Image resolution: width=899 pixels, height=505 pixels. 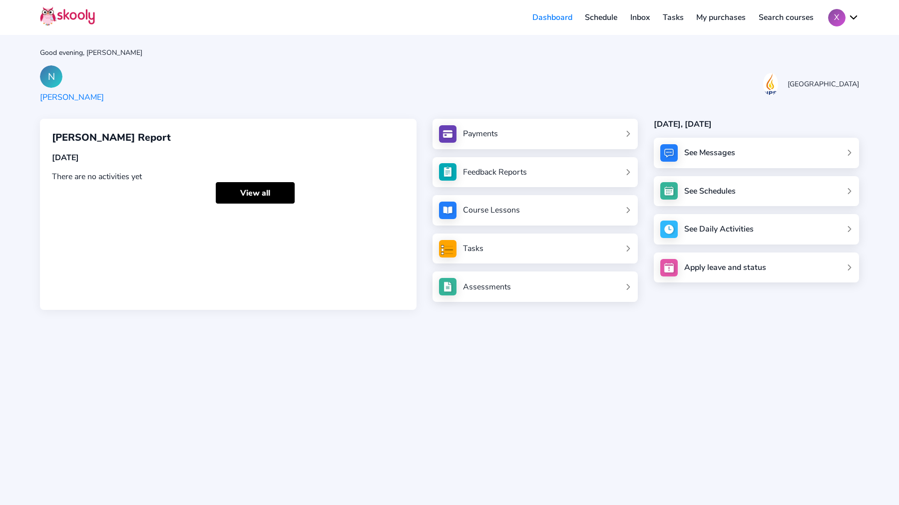 I want to click on a: Feedback Reports, so click(x=535, y=172).